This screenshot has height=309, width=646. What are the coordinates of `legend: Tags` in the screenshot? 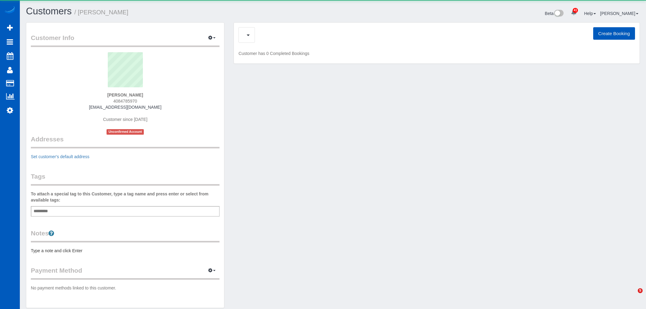 It's located at (125, 179).